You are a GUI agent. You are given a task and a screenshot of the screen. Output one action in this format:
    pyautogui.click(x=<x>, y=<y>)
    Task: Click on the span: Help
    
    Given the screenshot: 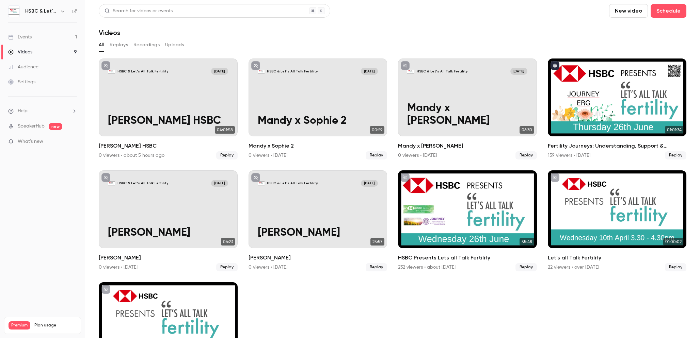 What is the action you would take?
    pyautogui.click(x=22, y=111)
    